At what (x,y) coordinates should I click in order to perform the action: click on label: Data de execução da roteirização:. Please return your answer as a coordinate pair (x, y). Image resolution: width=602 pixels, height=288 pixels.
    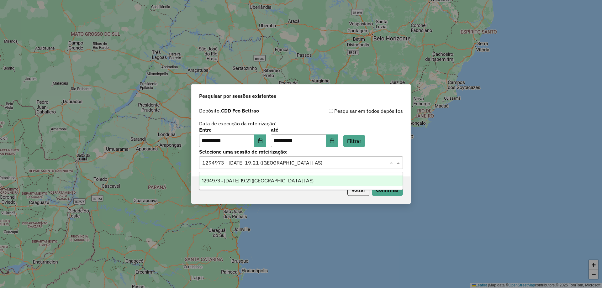
    Looking at the image, I should click on (238, 124).